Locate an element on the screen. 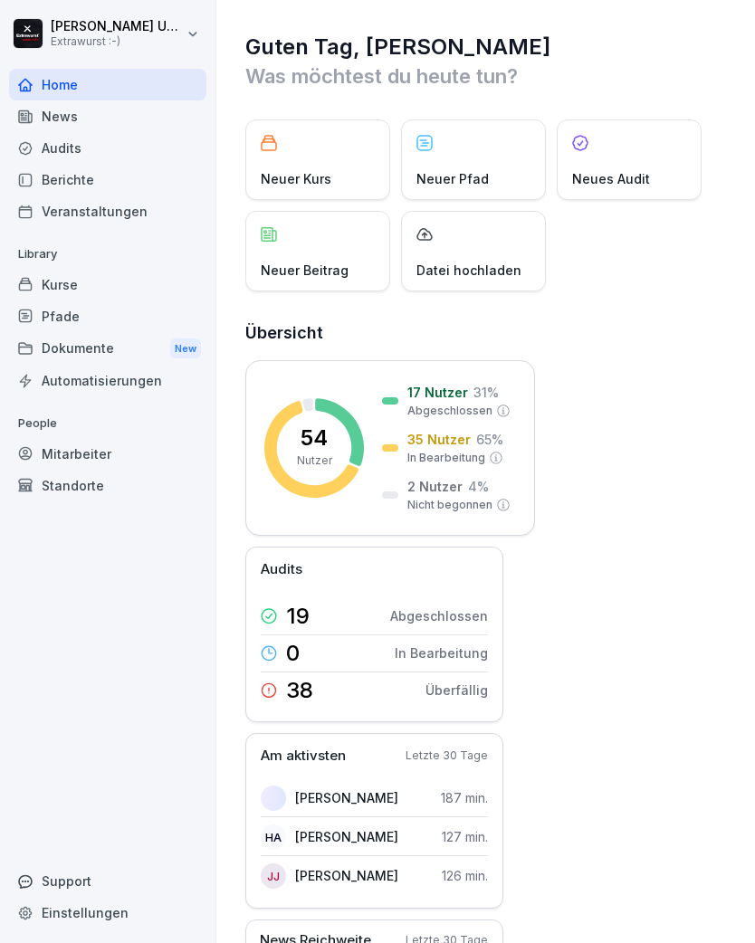 Image resolution: width=755 pixels, height=943 pixels. div: Audits is located at coordinates (108, 147).